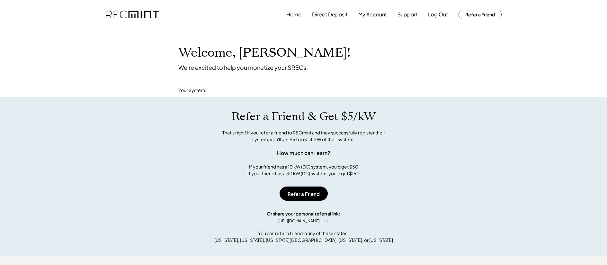  I want to click on div: Or share your personal referral link:, so click(303, 213).